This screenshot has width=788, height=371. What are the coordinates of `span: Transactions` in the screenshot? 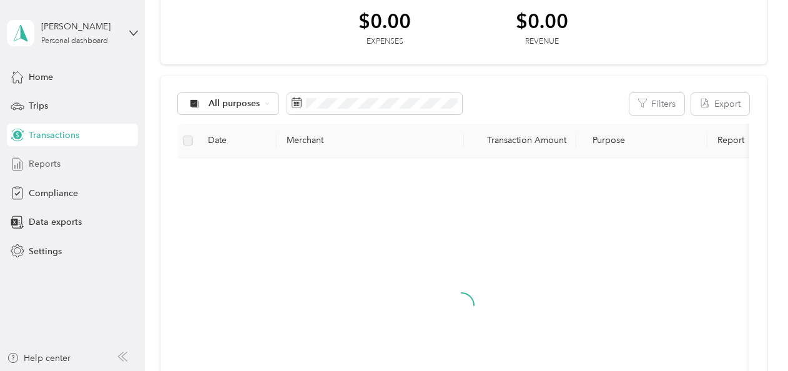 It's located at (54, 135).